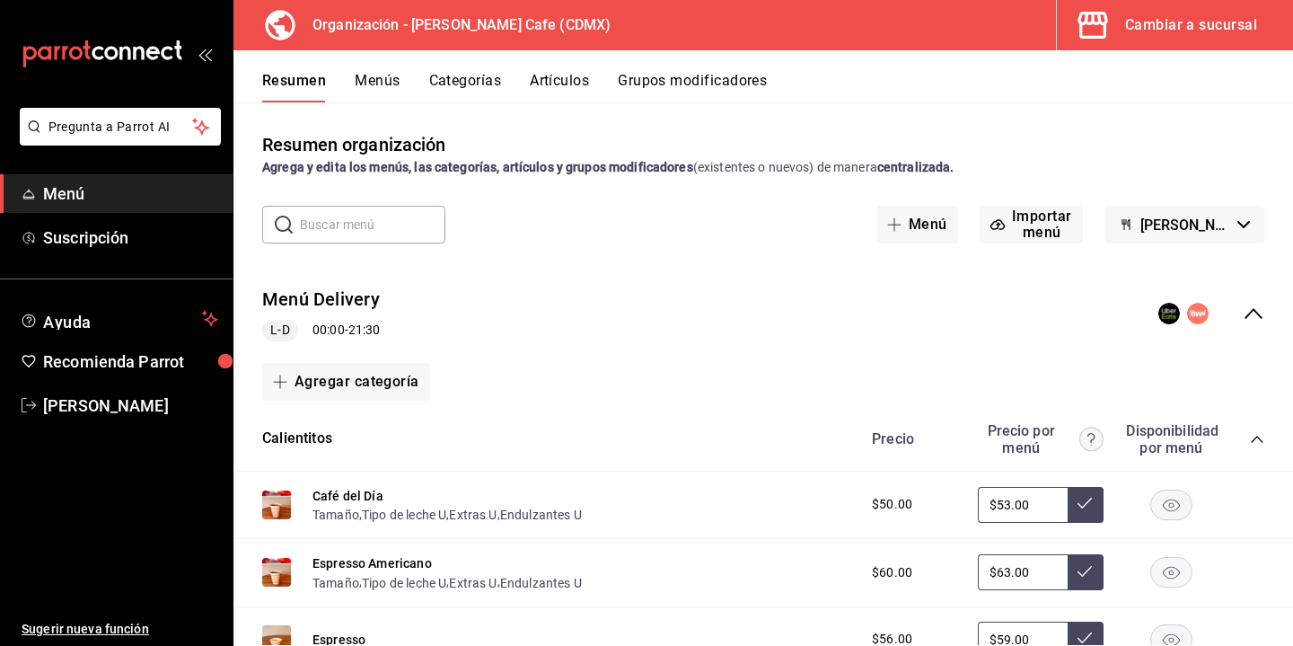 This screenshot has height=646, width=1293. I want to click on button: Calientitos, so click(297, 438).